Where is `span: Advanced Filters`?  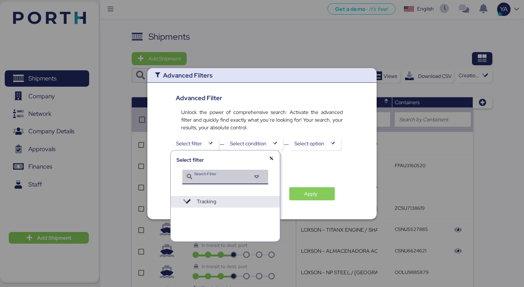 span: Advanced Filters is located at coordinates (188, 75).